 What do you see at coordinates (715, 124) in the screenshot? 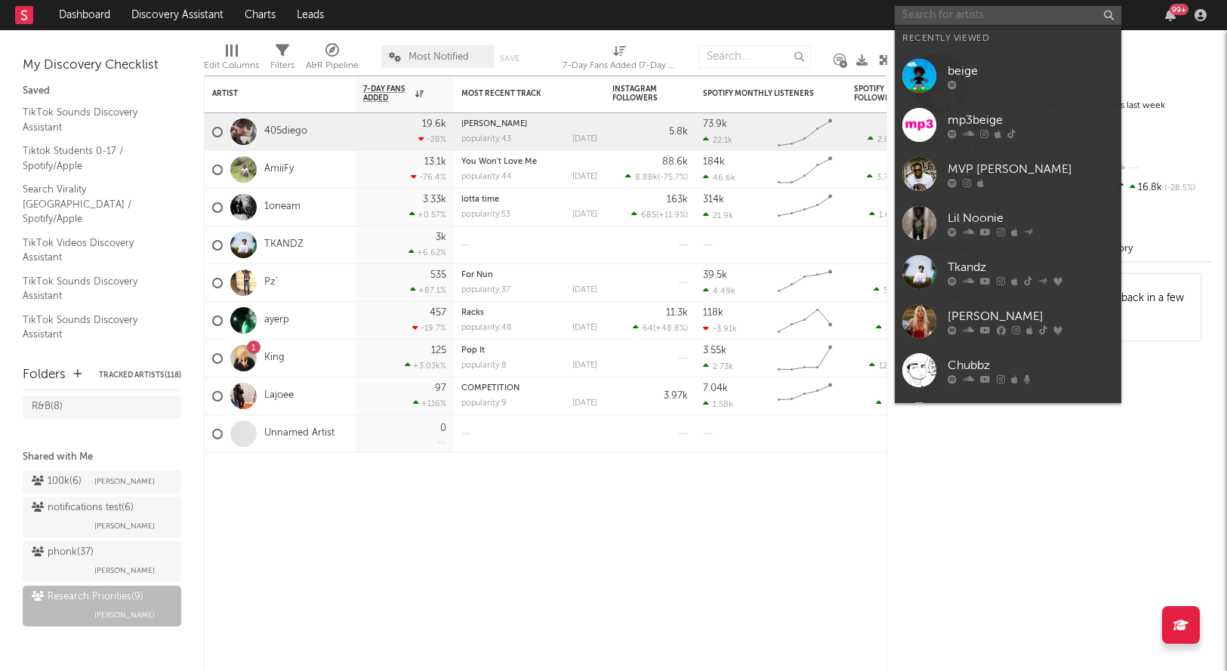
I see `div: 73.9k` at bounding box center [715, 124].